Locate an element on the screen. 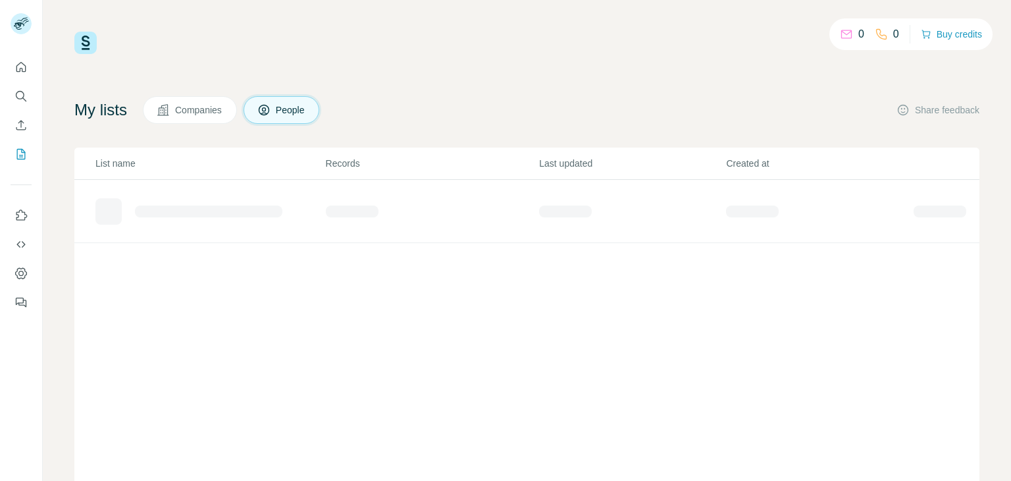  button: Dashboard is located at coordinates (21, 273).